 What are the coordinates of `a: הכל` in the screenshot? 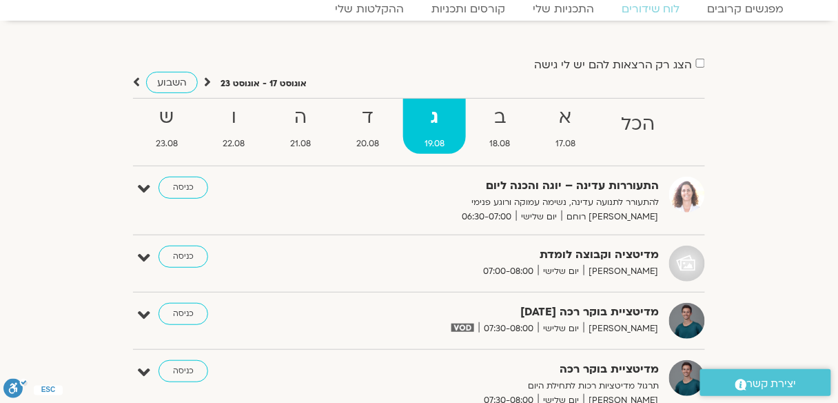 It's located at (638, 126).